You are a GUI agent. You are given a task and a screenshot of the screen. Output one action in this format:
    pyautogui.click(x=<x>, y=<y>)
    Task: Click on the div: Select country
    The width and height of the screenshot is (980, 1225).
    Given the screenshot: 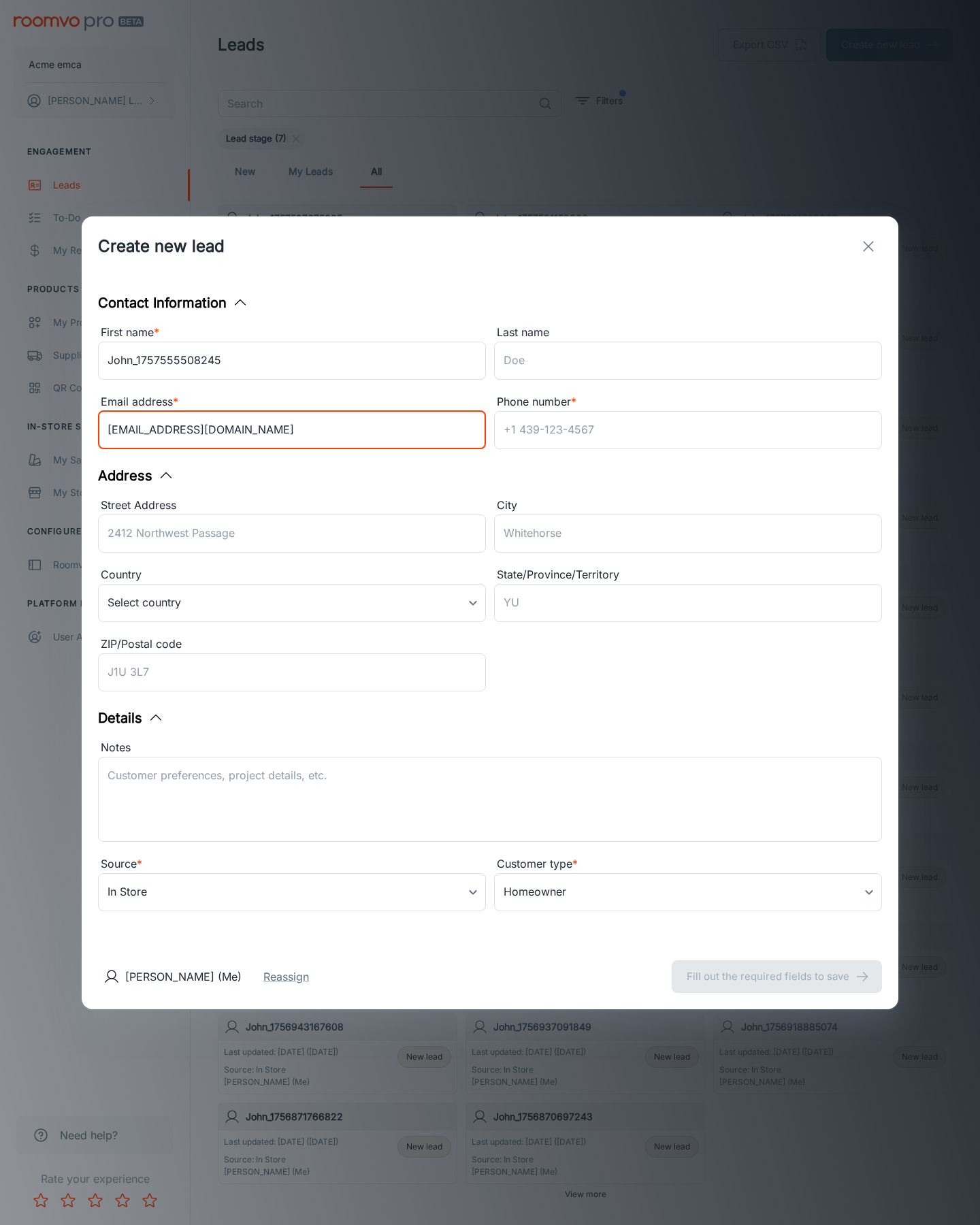 What is the action you would take?
    pyautogui.click(x=292, y=603)
    